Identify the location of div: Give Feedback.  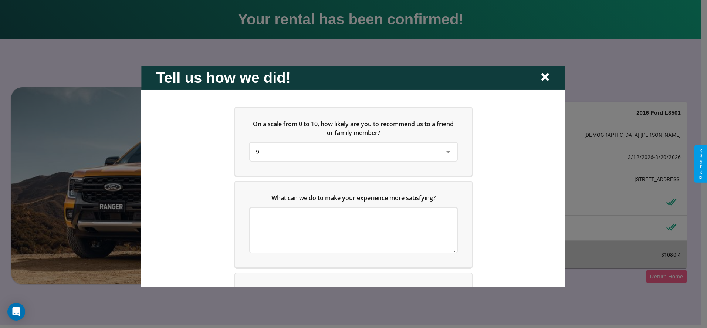
(701, 164).